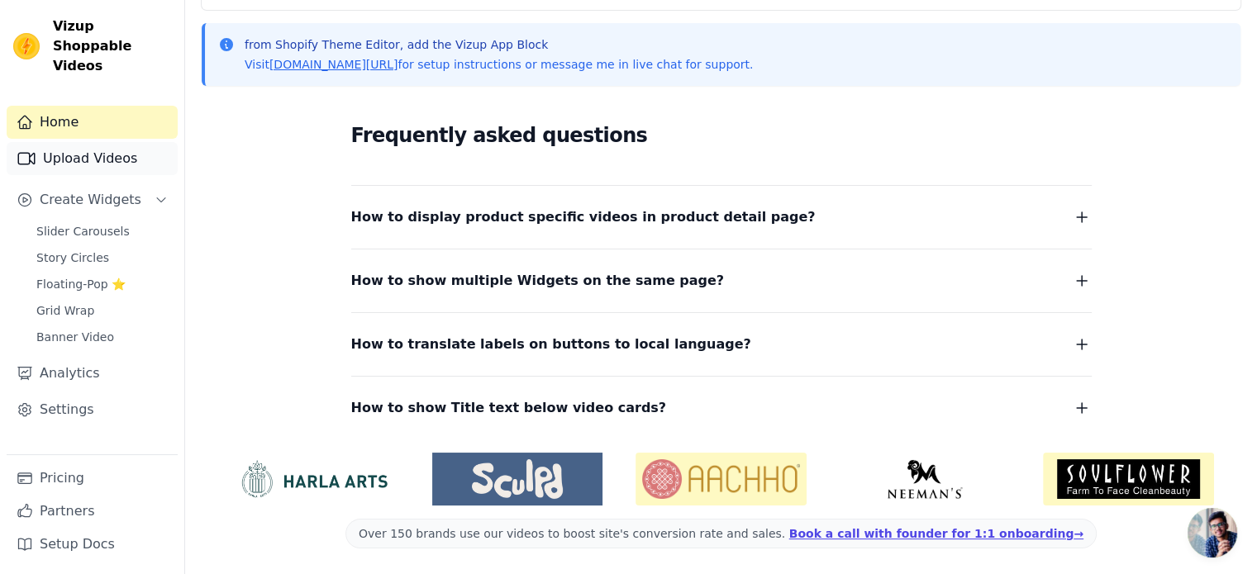  What do you see at coordinates (551, 345) in the screenshot?
I see `span: How to translate labels on buttons to local language?` at bounding box center [551, 345].